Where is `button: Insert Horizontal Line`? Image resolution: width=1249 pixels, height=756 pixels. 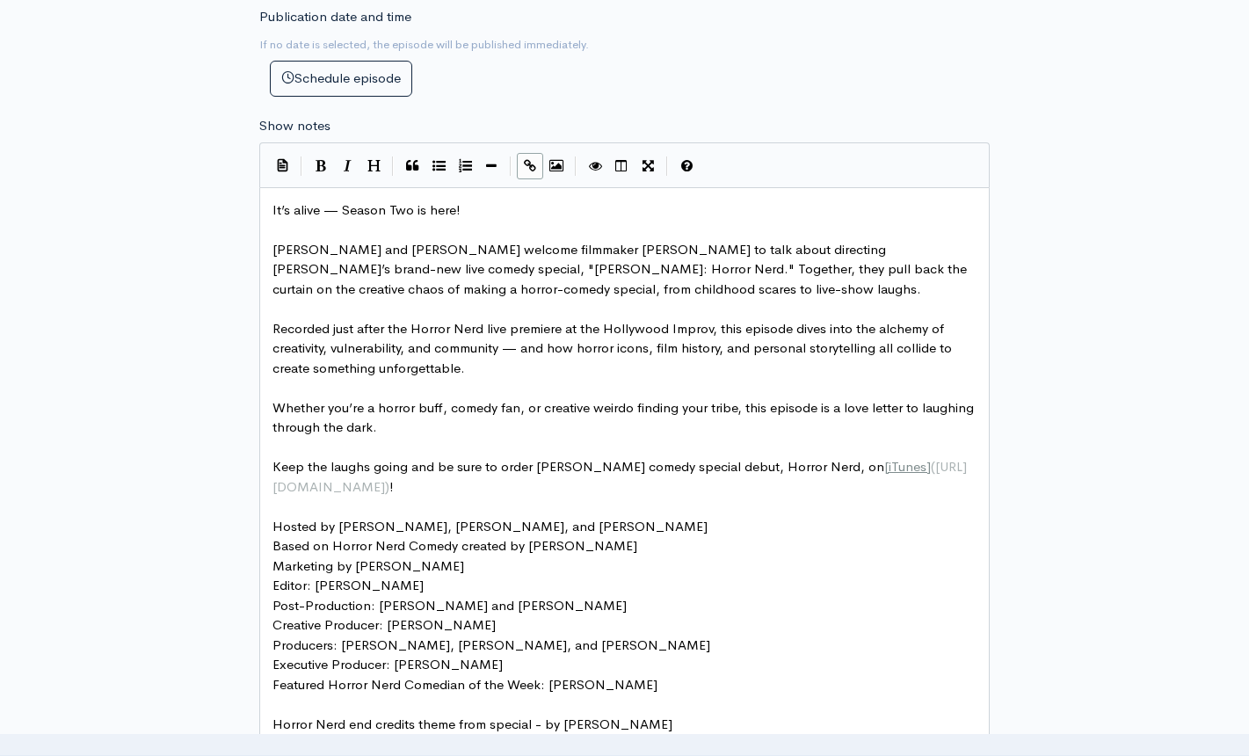
button: Insert Horizontal Line is located at coordinates (491, 166).